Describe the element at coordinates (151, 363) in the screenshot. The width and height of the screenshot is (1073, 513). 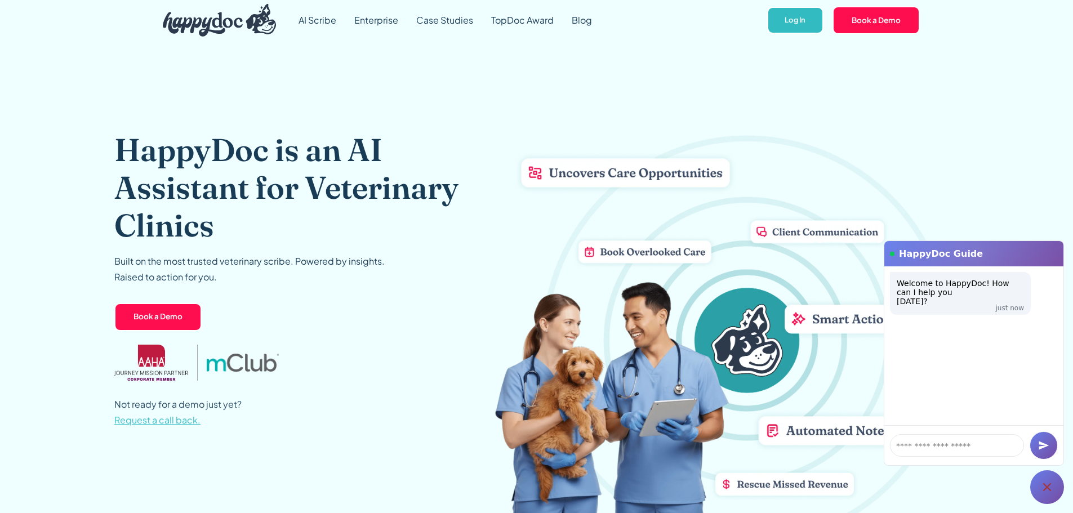
I see `img: AAHA Advantage logo` at that location.